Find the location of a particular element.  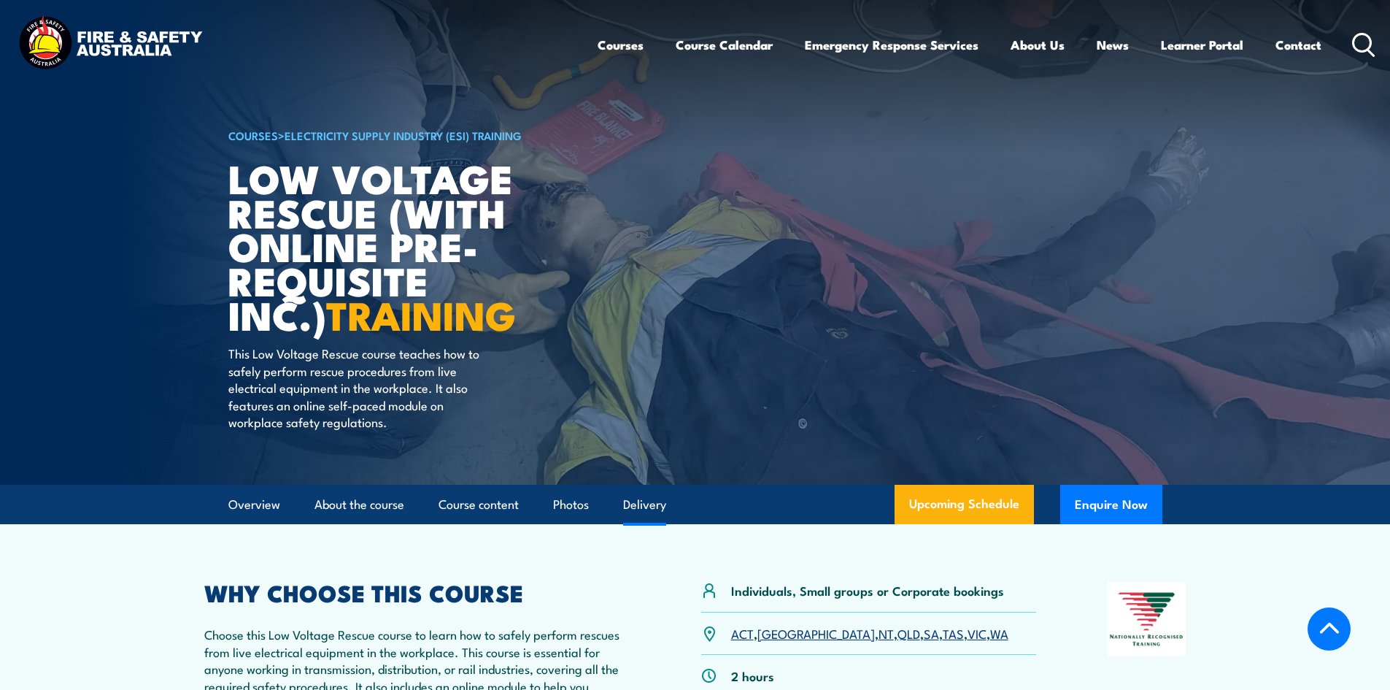

a: COURSES is located at coordinates (253, 135).